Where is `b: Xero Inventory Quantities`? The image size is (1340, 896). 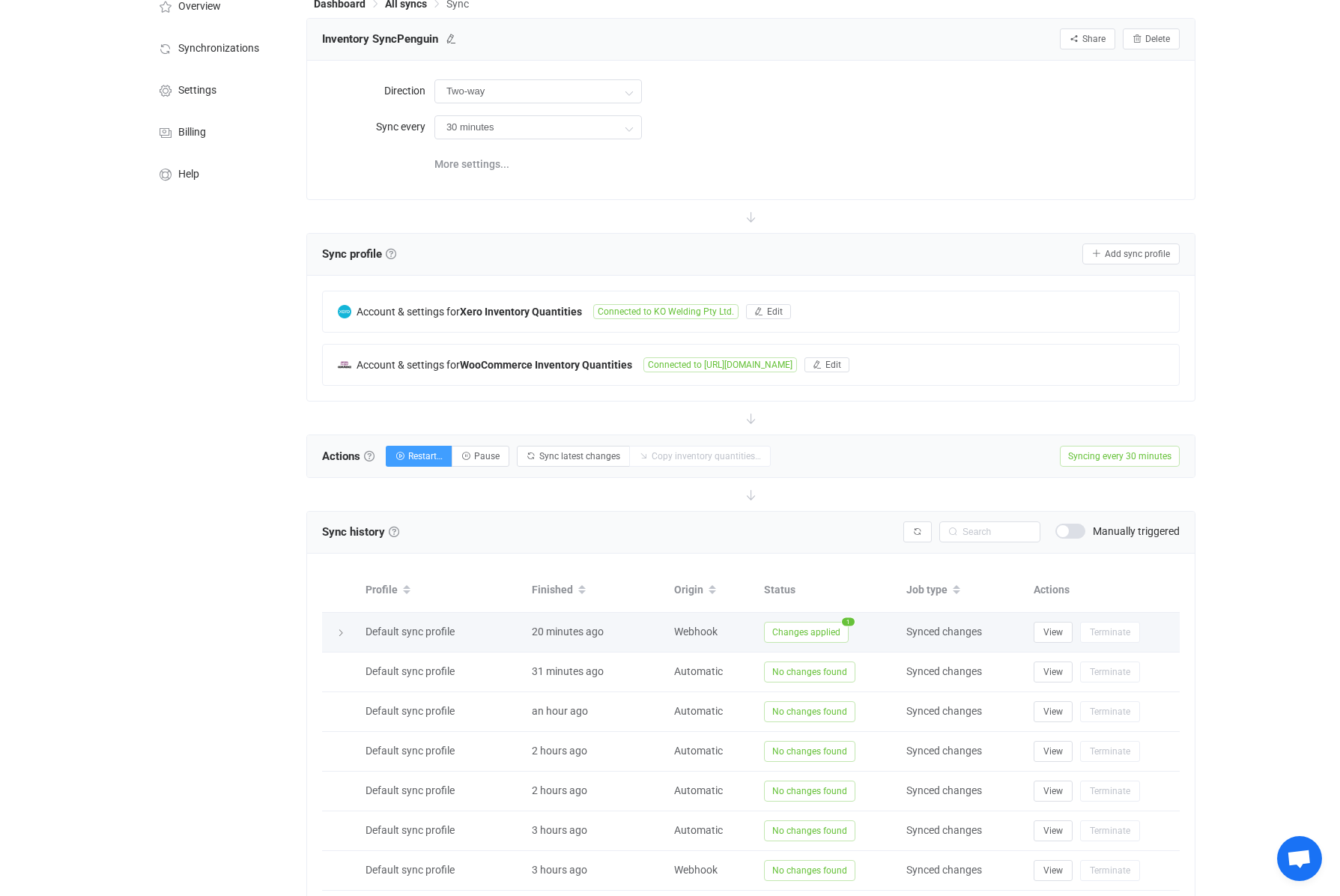
b: Xero Inventory Quantities is located at coordinates (521, 312).